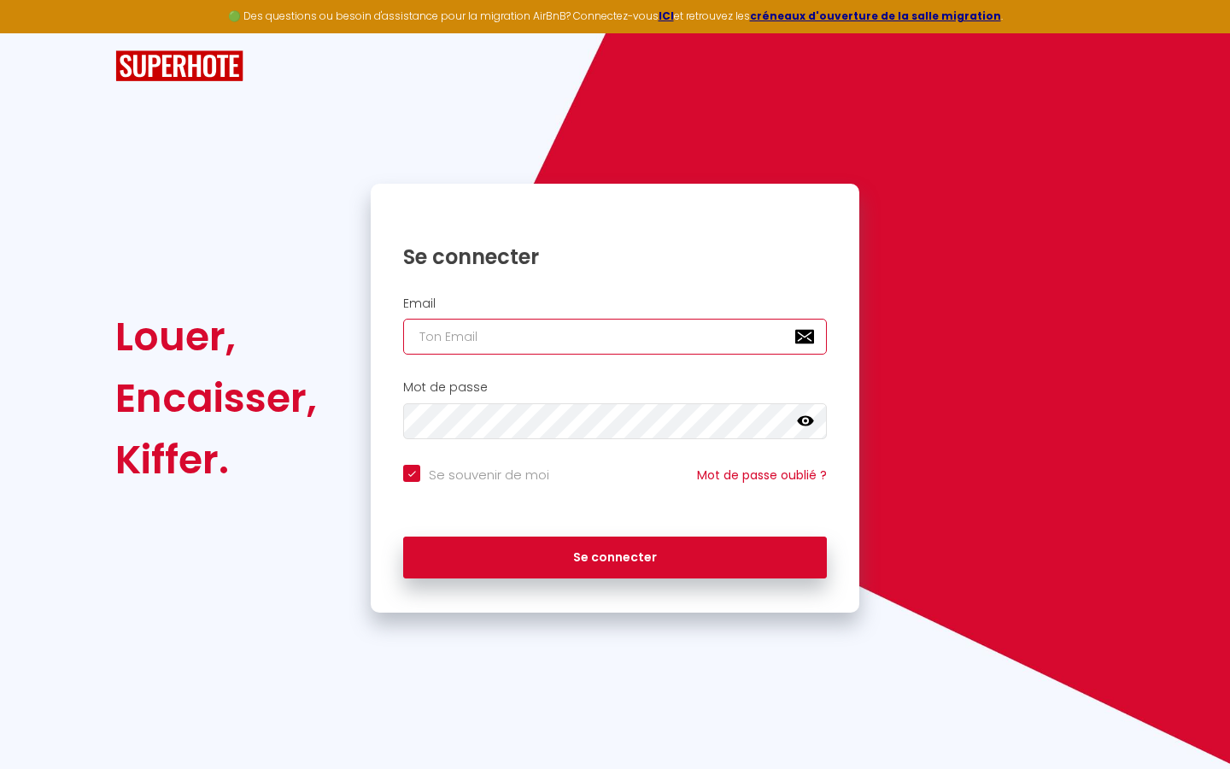 The height and width of the screenshot is (769, 1230). What do you see at coordinates (876, 15) in the screenshot?
I see `a: créneaux d'ouverture de la salle migration` at bounding box center [876, 15].